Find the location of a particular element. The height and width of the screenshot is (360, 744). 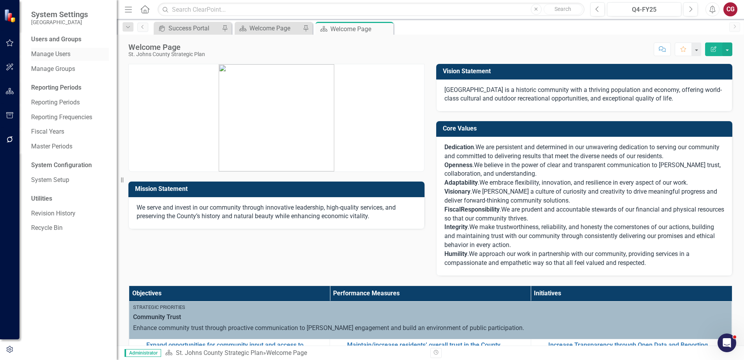

div: Q4-FY25 is located at coordinates (644, 10).